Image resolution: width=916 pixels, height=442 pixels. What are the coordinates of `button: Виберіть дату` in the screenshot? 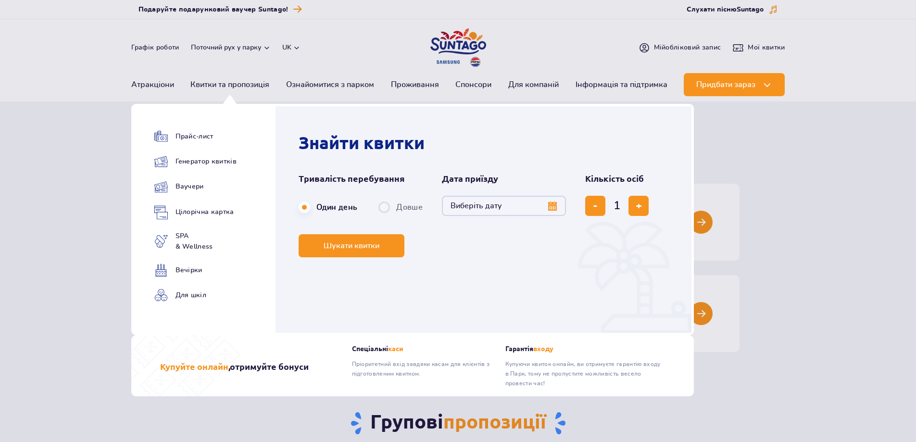 It's located at (504, 206).